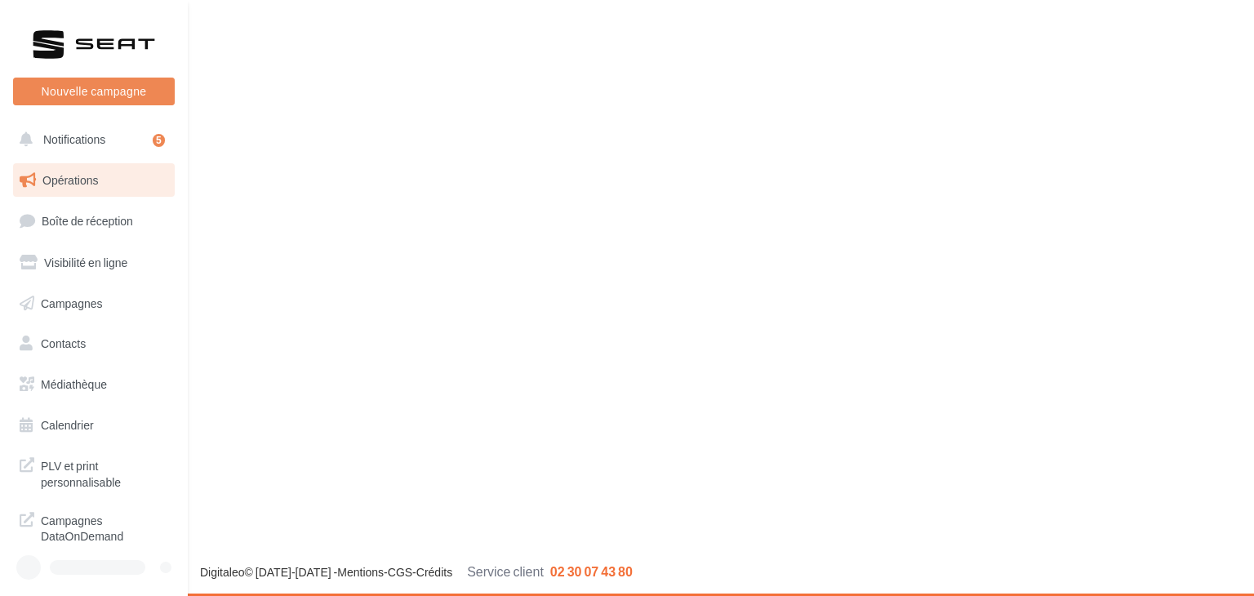 The image size is (1254, 596). I want to click on a: PLV et print personnalisable, so click(94, 472).